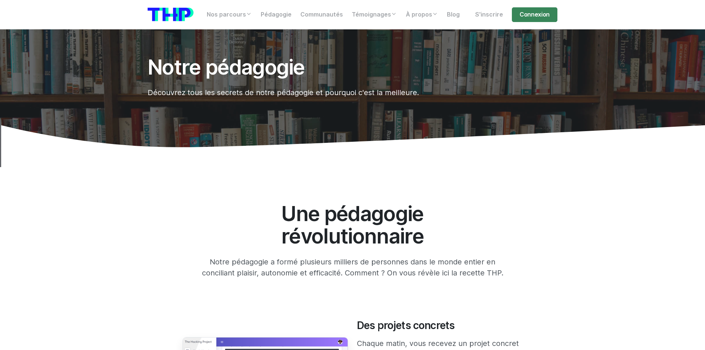 This screenshot has width=705, height=350. What do you see at coordinates (439, 325) in the screenshot?
I see `h3: Des projets concrets` at bounding box center [439, 325].